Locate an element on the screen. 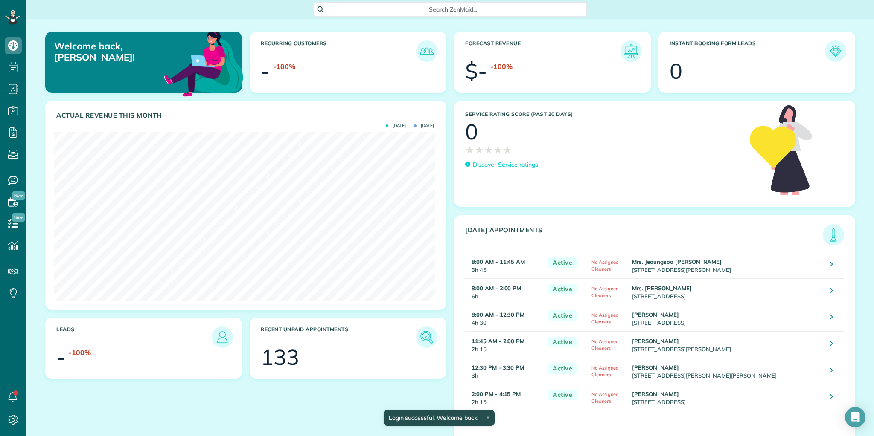 The image size is (874, 436). img: icon_form_leads-04211a6a04a5b2264e4ee56bc0799ec3eb69b7e499cbb523a139df1d13a81ae0.png is located at coordinates (835, 51).